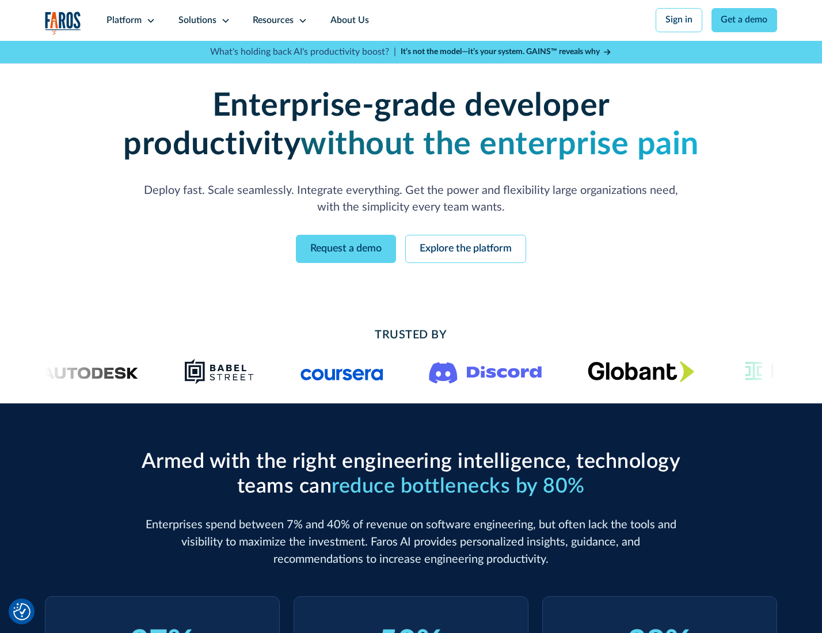 Image resolution: width=822 pixels, height=633 pixels. Describe the element at coordinates (303, 52) in the screenshot. I see `p: What's holding back AI's productivity boost? |` at that location.